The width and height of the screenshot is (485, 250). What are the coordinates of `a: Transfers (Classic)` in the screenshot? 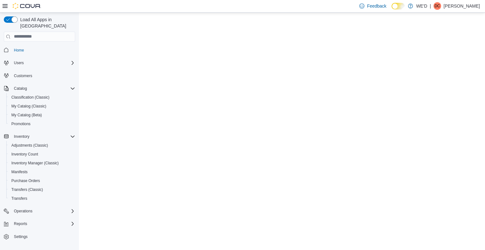 It's located at (27, 190).